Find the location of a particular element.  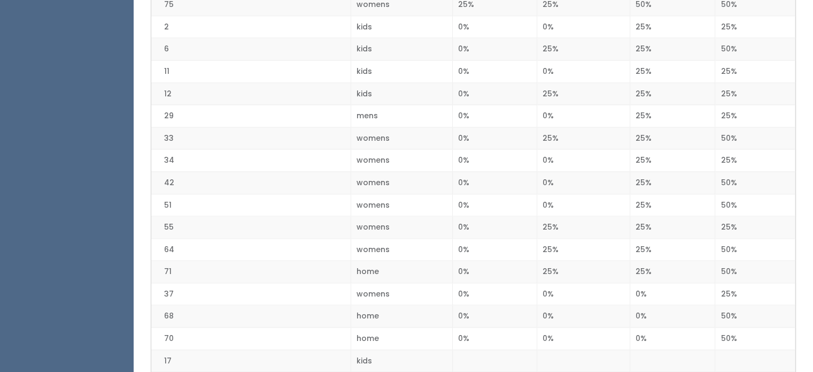

td: 71 is located at coordinates (251, 272).